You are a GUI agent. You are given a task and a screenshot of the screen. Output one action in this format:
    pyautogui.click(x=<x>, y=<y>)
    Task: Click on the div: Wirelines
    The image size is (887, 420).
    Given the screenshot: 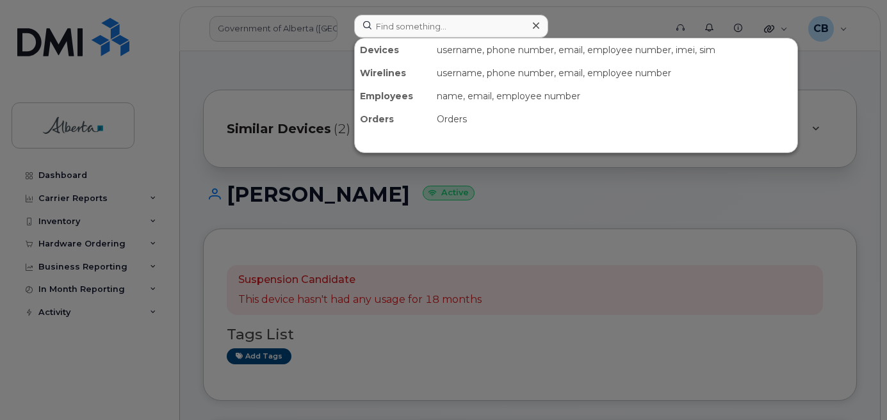 What is the action you would take?
    pyautogui.click(x=393, y=73)
    